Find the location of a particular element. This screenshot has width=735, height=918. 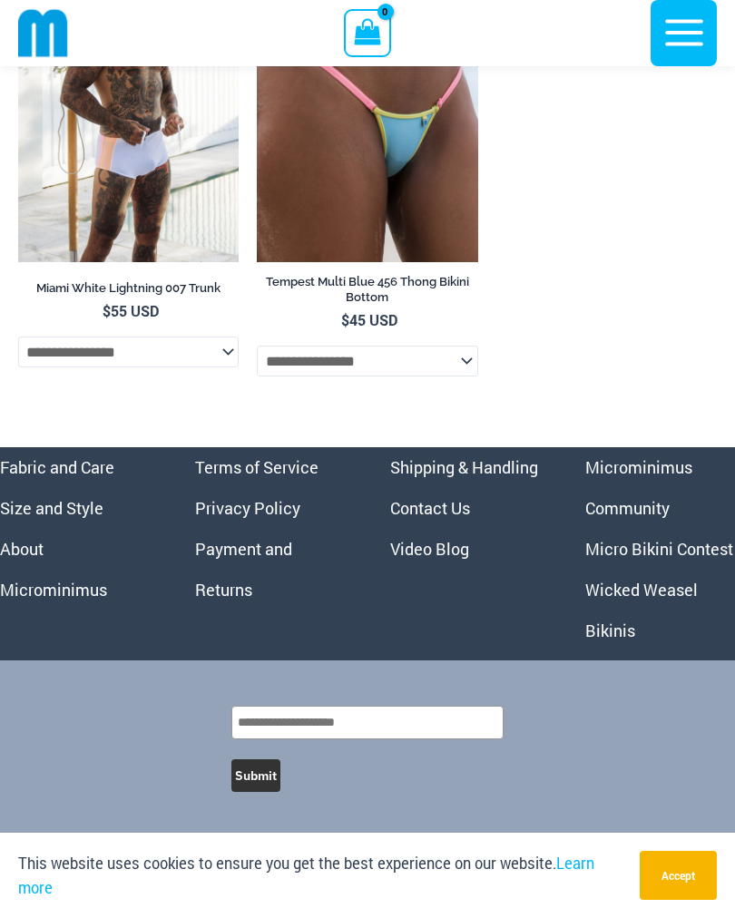

a: Tempest Multi Blue 456 Thong Bikini Bottom is located at coordinates (367, 292).